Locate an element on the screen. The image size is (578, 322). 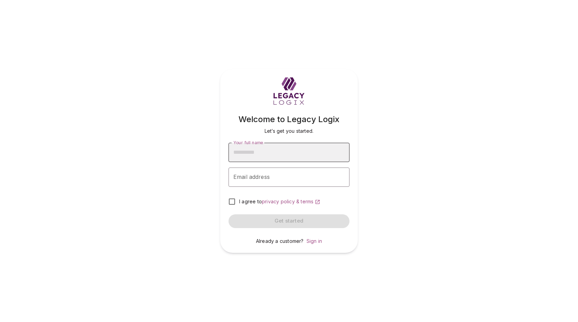
span: privacy policy & terms is located at coordinates (288, 201).